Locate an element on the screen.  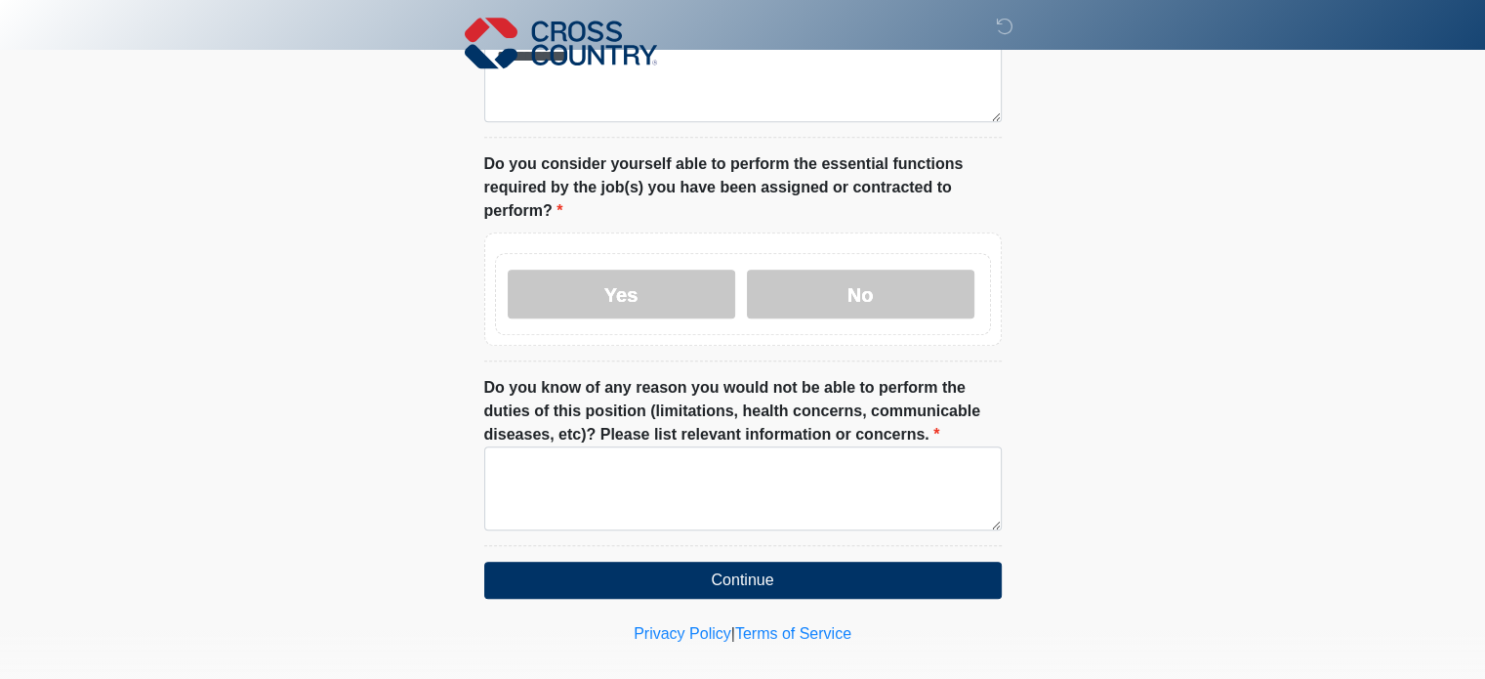
a: Terms of Service is located at coordinates (793, 633).